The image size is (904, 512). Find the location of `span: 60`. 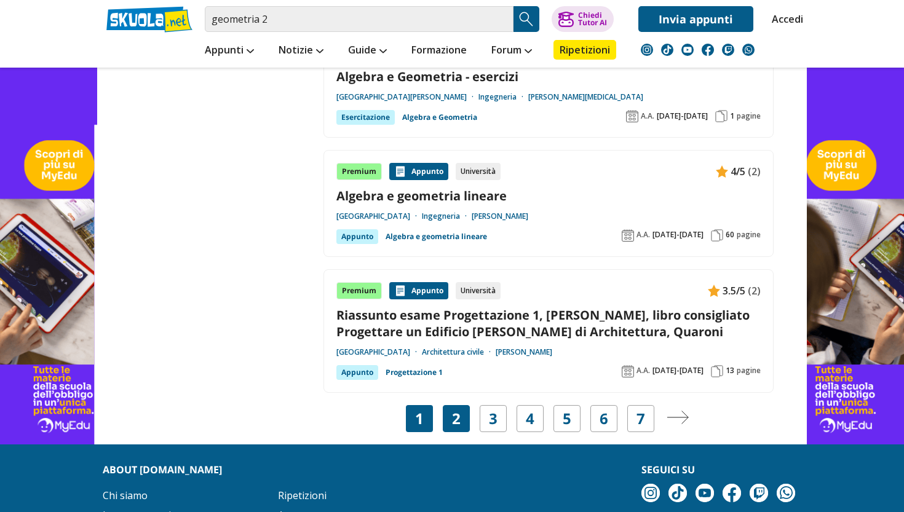

span: 60 is located at coordinates (730, 235).